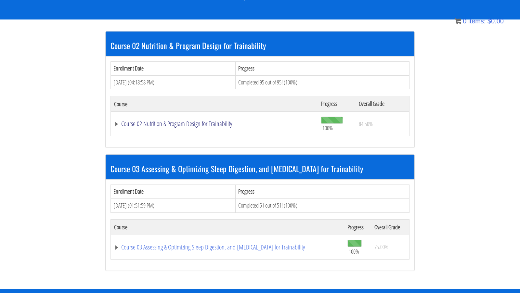 The height and width of the screenshot is (293, 520). What do you see at coordinates (322, 82) in the screenshot?
I see `td: Completed 95 out of 95! (100%)` at bounding box center [322, 82].